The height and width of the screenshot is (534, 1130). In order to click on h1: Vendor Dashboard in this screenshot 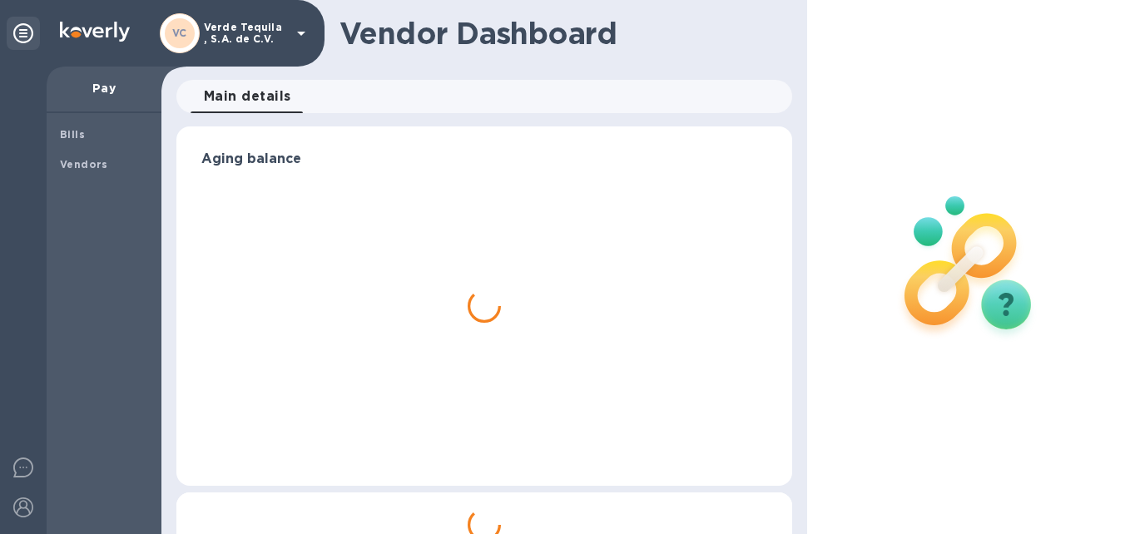, I will do `click(560, 33)`.